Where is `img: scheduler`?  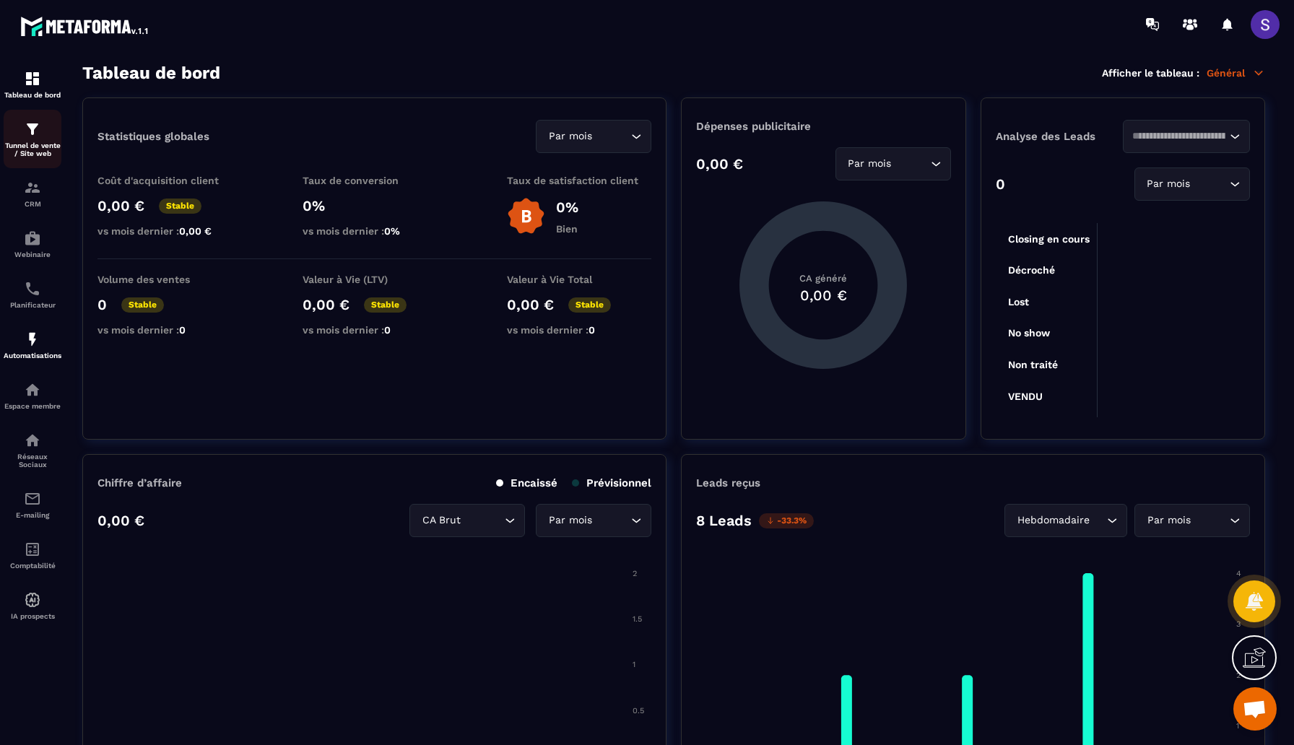
img: scheduler is located at coordinates (32, 289).